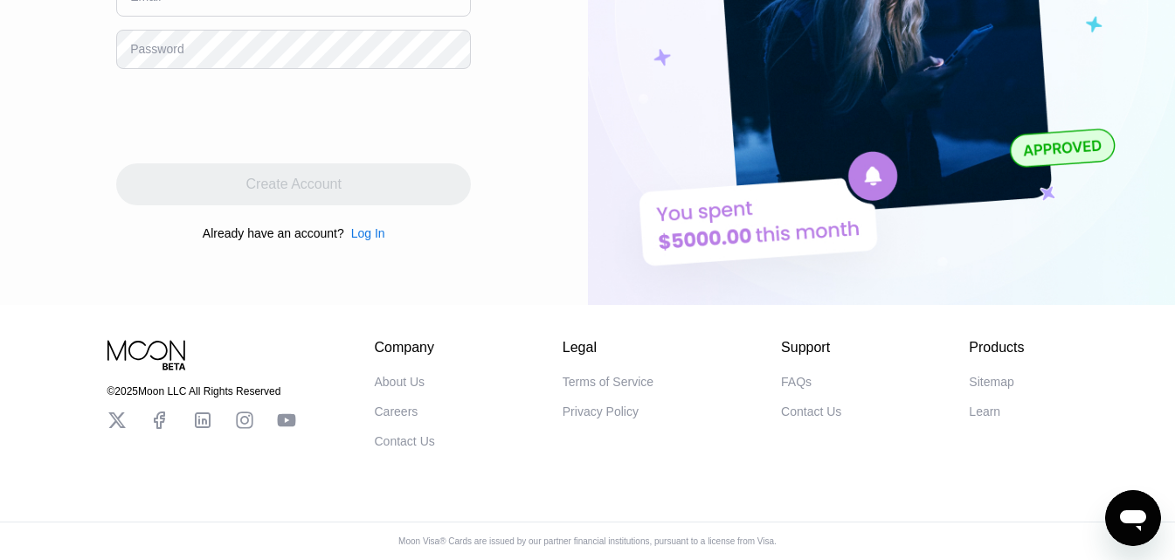 This screenshot has width=1175, height=560. What do you see at coordinates (991, 382) in the screenshot?
I see `div: Sitemap` at bounding box center [991, 382].